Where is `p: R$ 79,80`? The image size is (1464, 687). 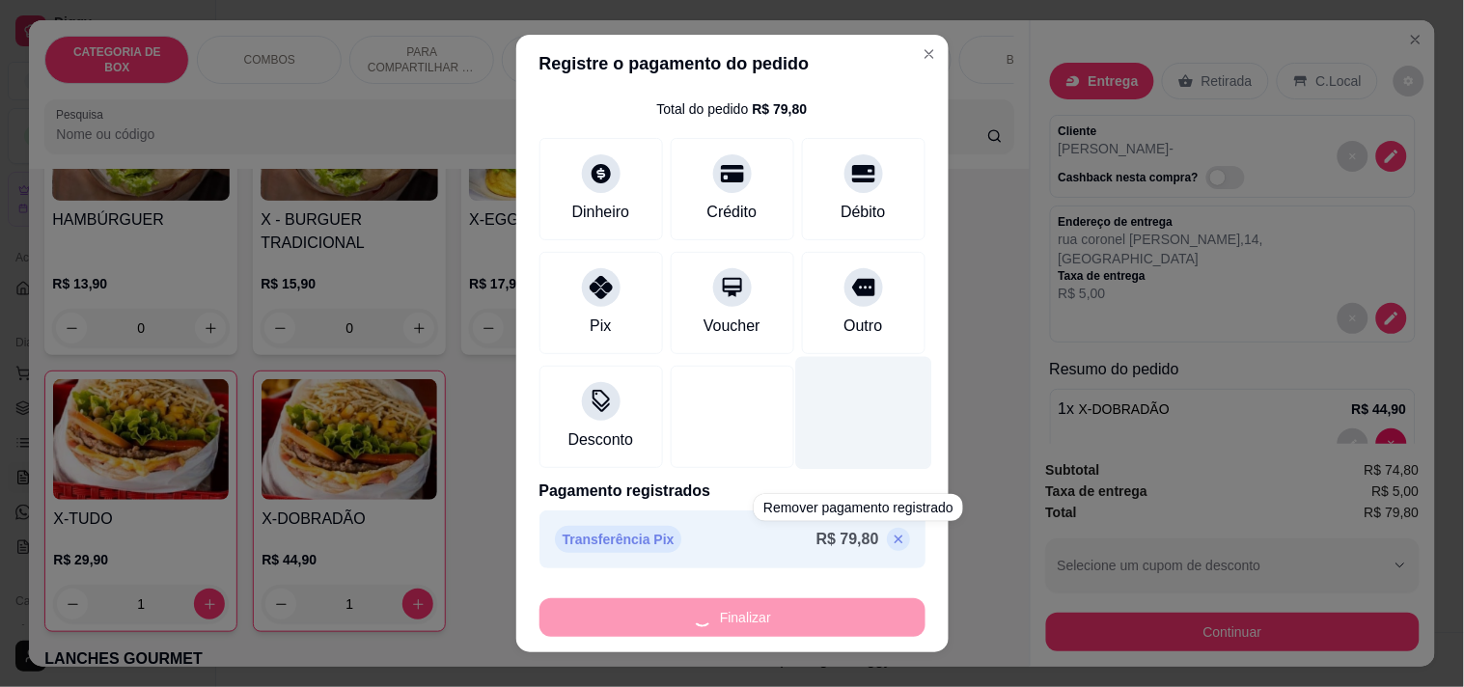 p: R$ 79,80 is located at coordinates (847, 539).